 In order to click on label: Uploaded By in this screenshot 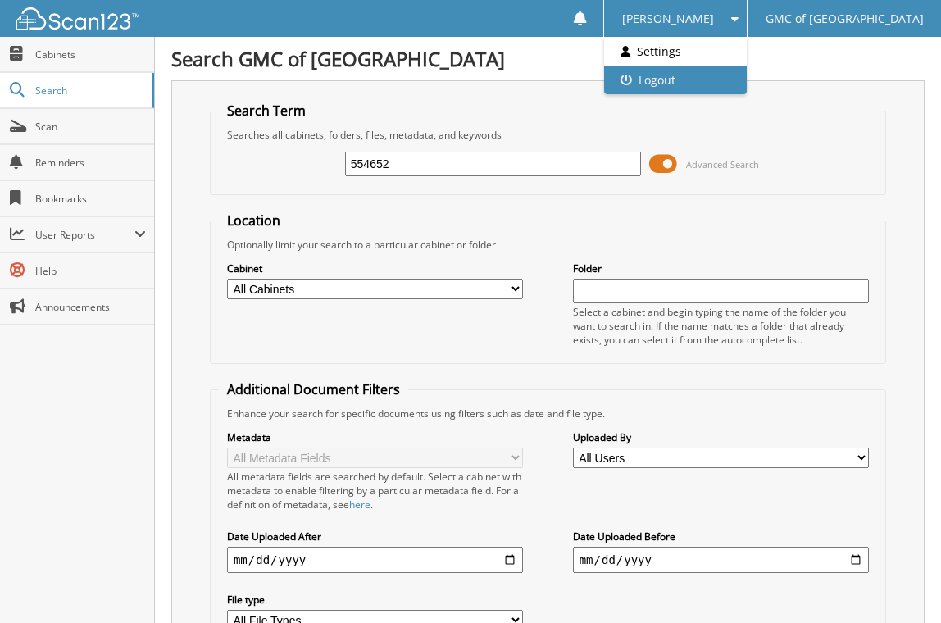, I will do `click(720, 437)`.